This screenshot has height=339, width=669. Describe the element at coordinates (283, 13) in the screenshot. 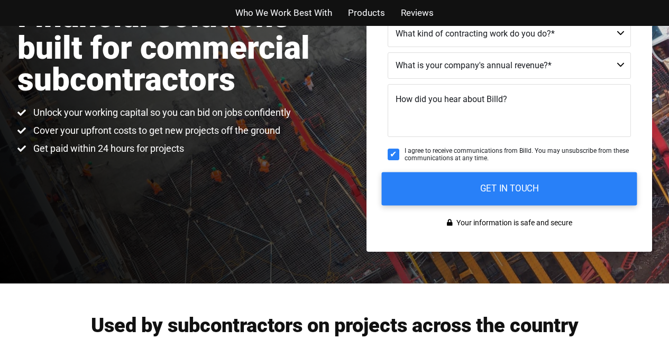

I see `a: Who We Work Best With` at that location.